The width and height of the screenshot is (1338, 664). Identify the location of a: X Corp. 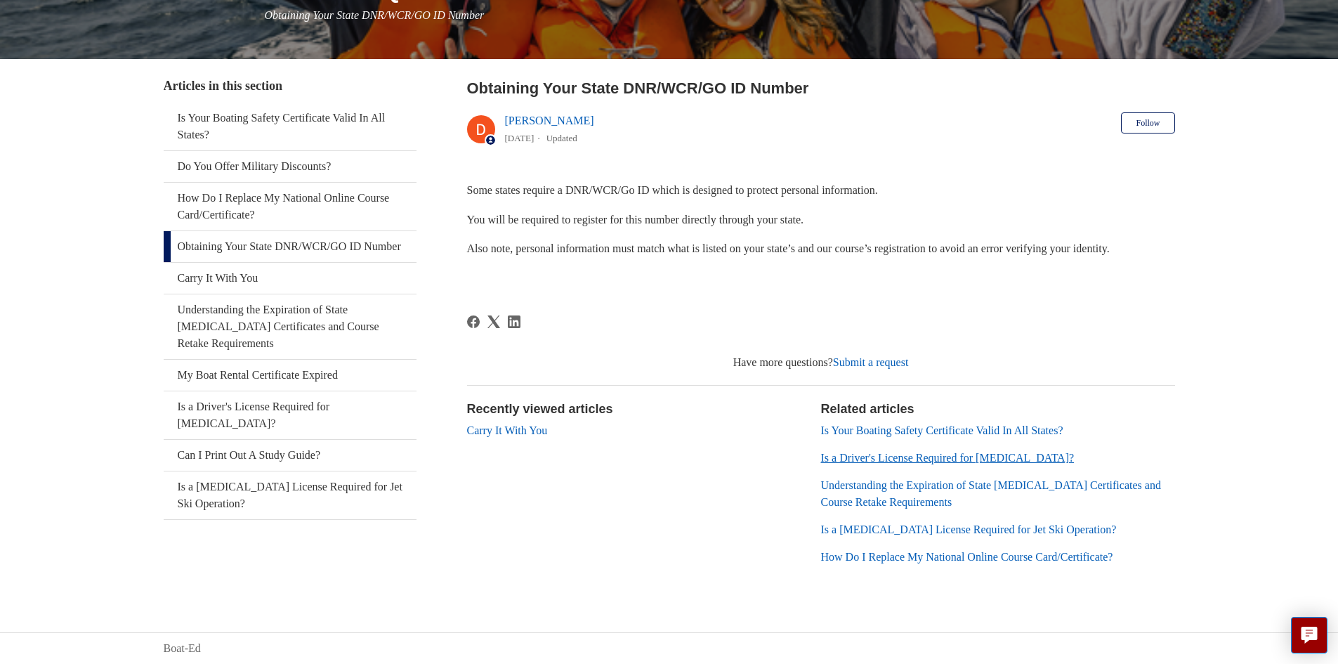
(494, 322).